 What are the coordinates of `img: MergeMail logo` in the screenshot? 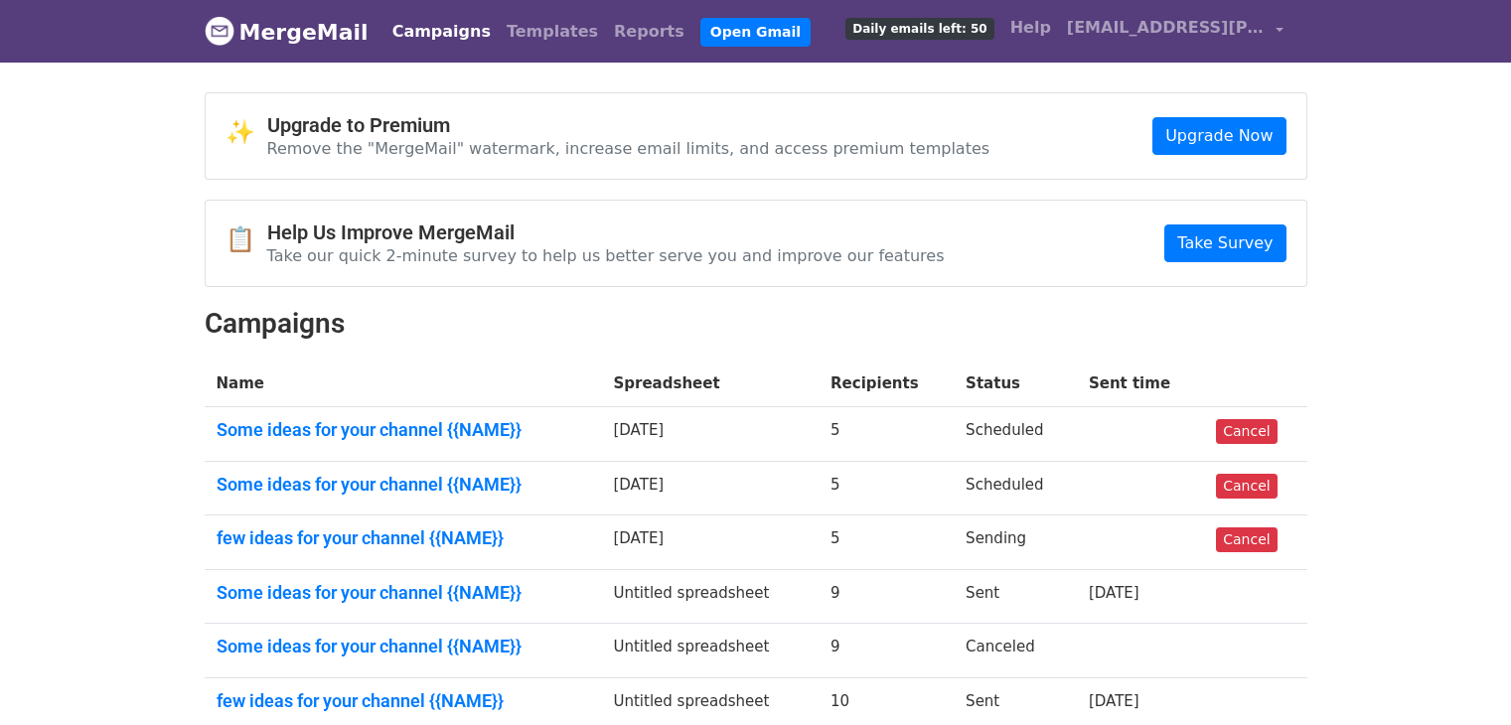 It's located at (220, 31).